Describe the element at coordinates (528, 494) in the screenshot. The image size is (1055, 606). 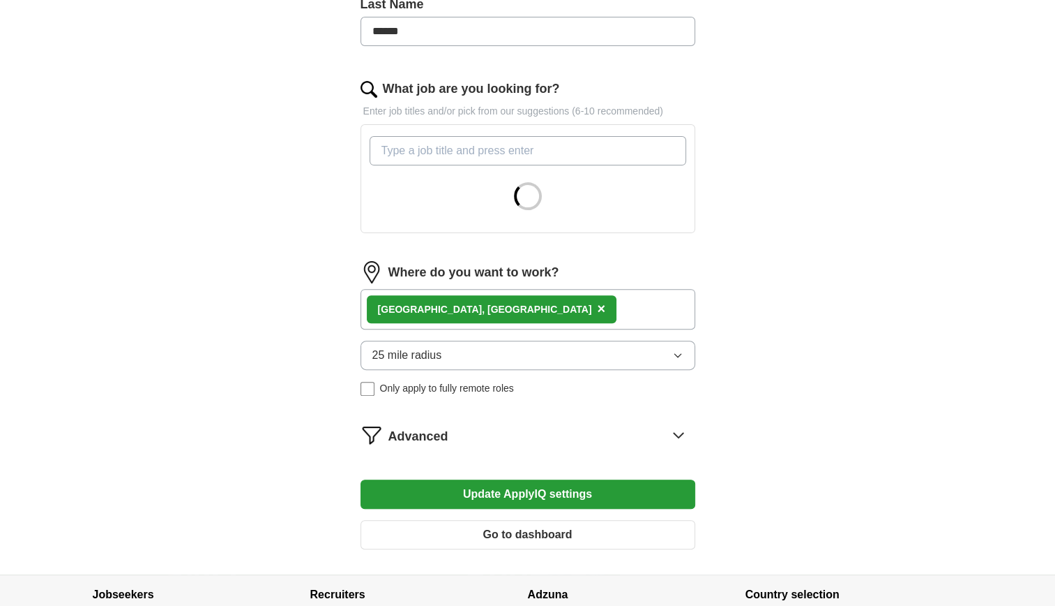
I see `button: Update ApplyIQ settings` at that location.